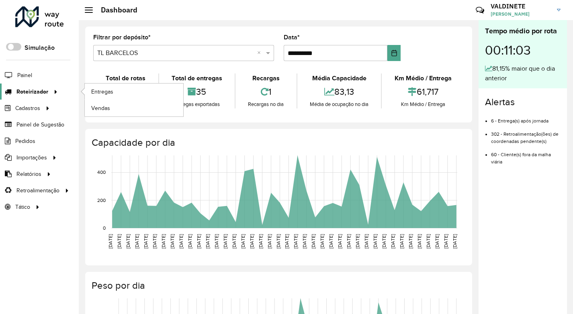 Image resolution: width=573 pixels, height=314 pixels. I want to click on li: 60 - Cliente(s) fora da malha viária, so click(525, 155).